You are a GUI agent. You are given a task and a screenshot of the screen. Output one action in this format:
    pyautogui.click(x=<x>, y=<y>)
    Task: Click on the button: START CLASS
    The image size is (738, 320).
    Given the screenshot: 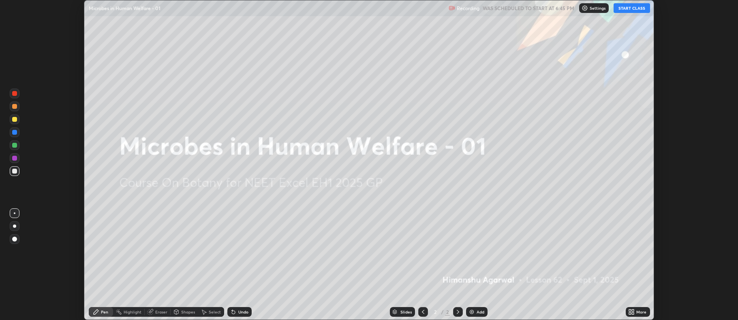 What is the action you would take?
    pyautogui.click(x=632, y=8)
    